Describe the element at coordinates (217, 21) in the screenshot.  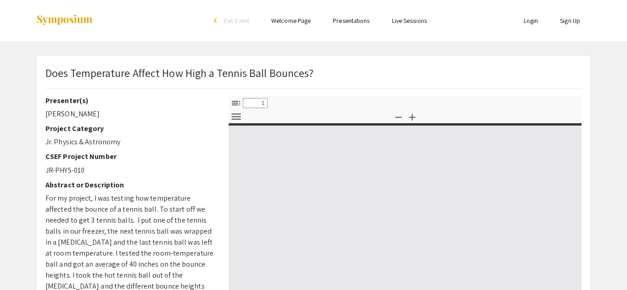
I see `div: arrow_back_ios` at that location.